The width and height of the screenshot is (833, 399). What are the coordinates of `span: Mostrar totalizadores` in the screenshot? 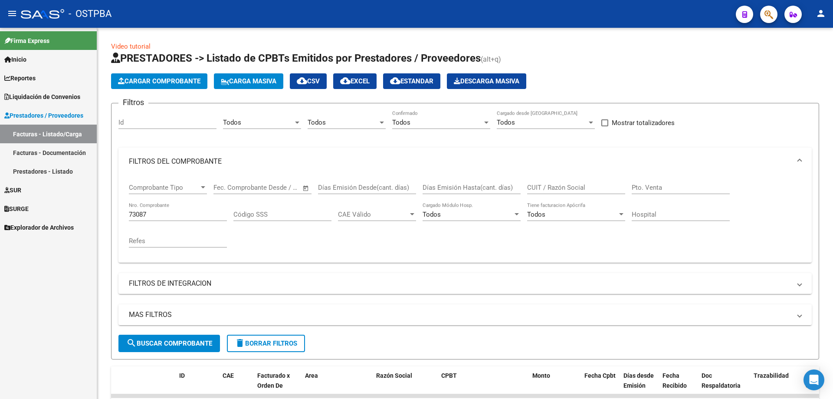 It's located at (643, 123).